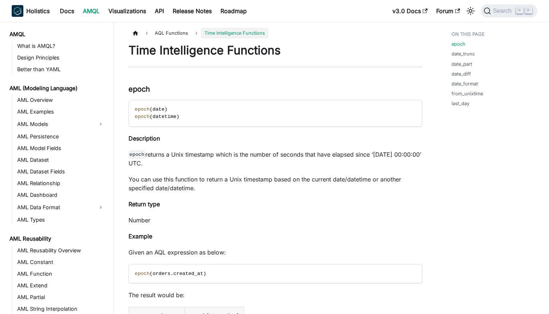 The width and height of the screenshot is (549, 314). What do you see at coordinates (410, 11) in the screenshot?
I see `a: v3.0 Docs` at bounding box center [410, 11].